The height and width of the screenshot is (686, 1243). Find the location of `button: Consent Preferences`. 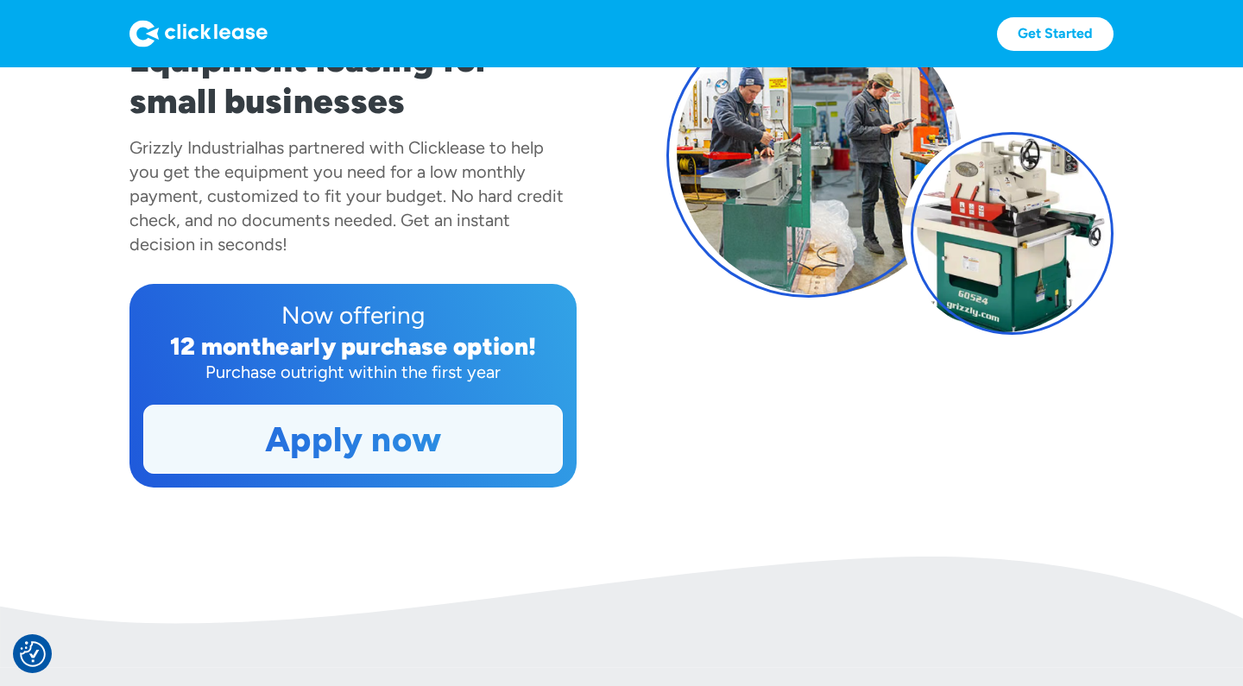

button: Consent Preferences is located at coordinates (33, 654).